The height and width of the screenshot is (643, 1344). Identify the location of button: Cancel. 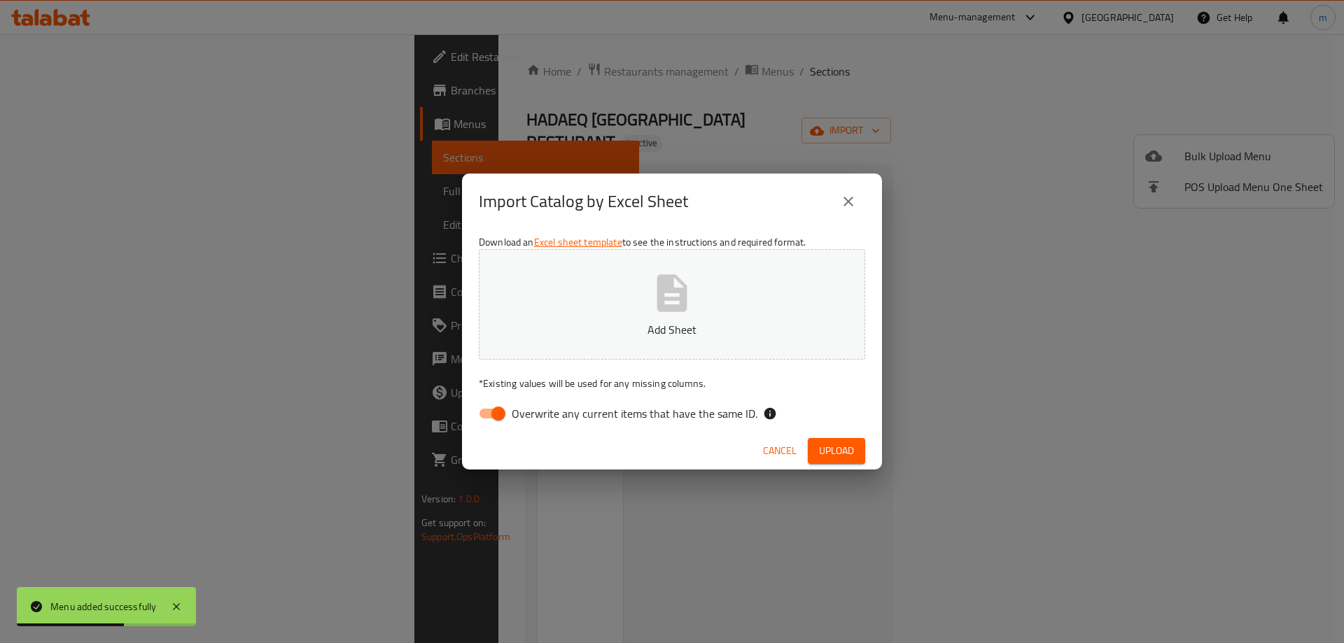
(780, 451).